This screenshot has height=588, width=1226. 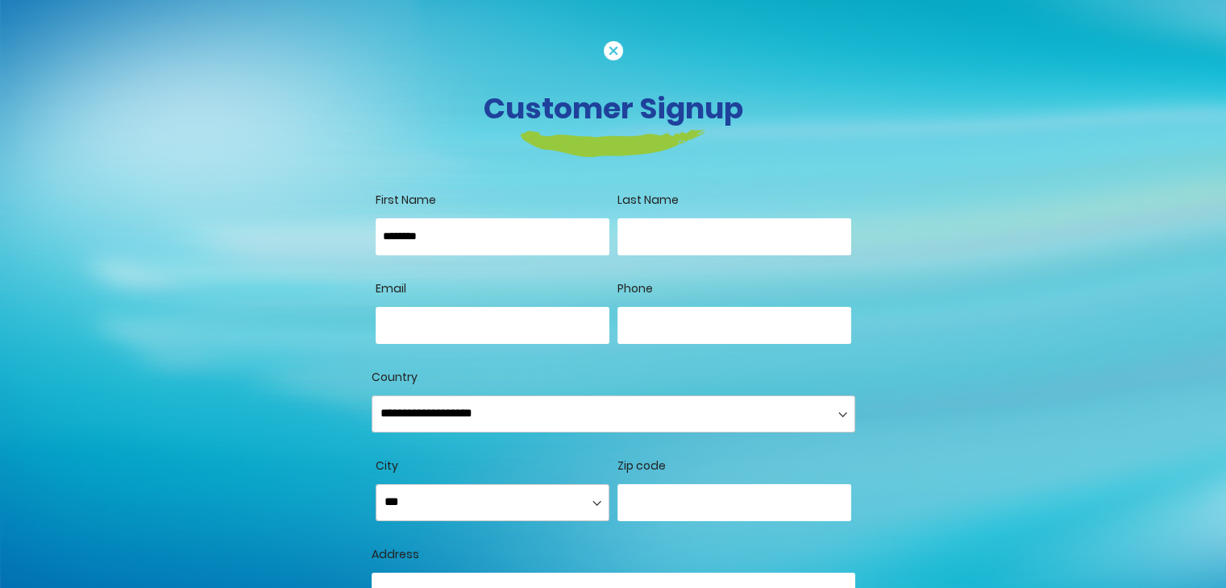 I want to click on span: Phone, so click(x=635, y=288).